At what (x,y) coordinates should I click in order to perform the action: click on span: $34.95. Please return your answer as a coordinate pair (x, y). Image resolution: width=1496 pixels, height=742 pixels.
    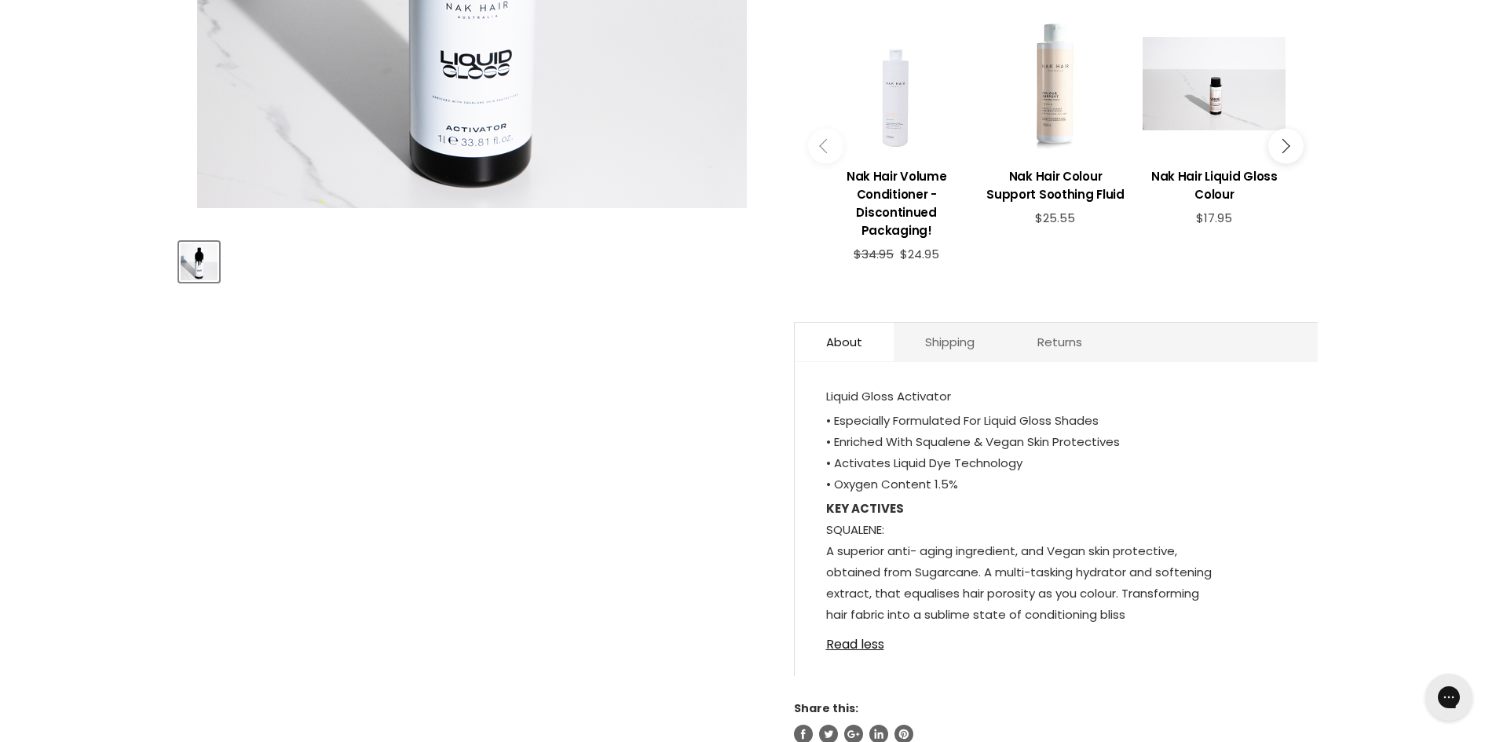
    Looking at the image, I should click on (873, 254).